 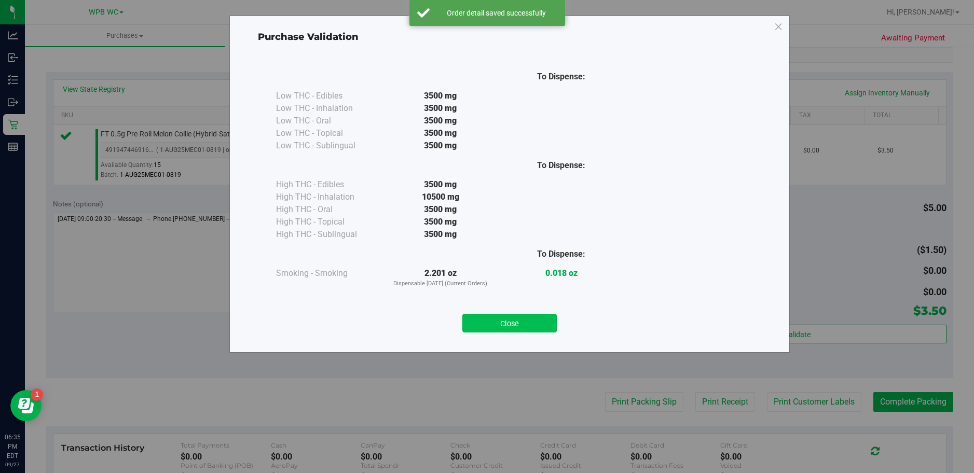 I want to click on div: Low THC - Oral, so click(x=328, y=121).